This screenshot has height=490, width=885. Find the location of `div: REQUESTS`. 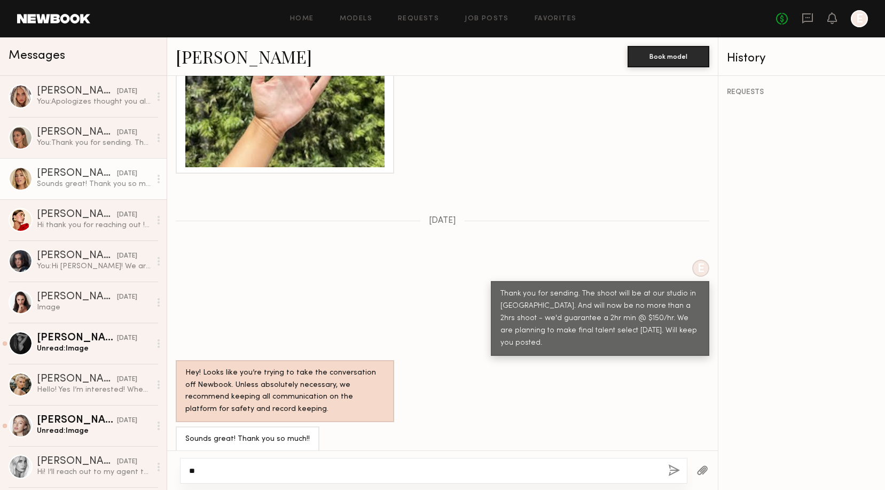

div: REQUESTS is located at coordinates (802, 92).